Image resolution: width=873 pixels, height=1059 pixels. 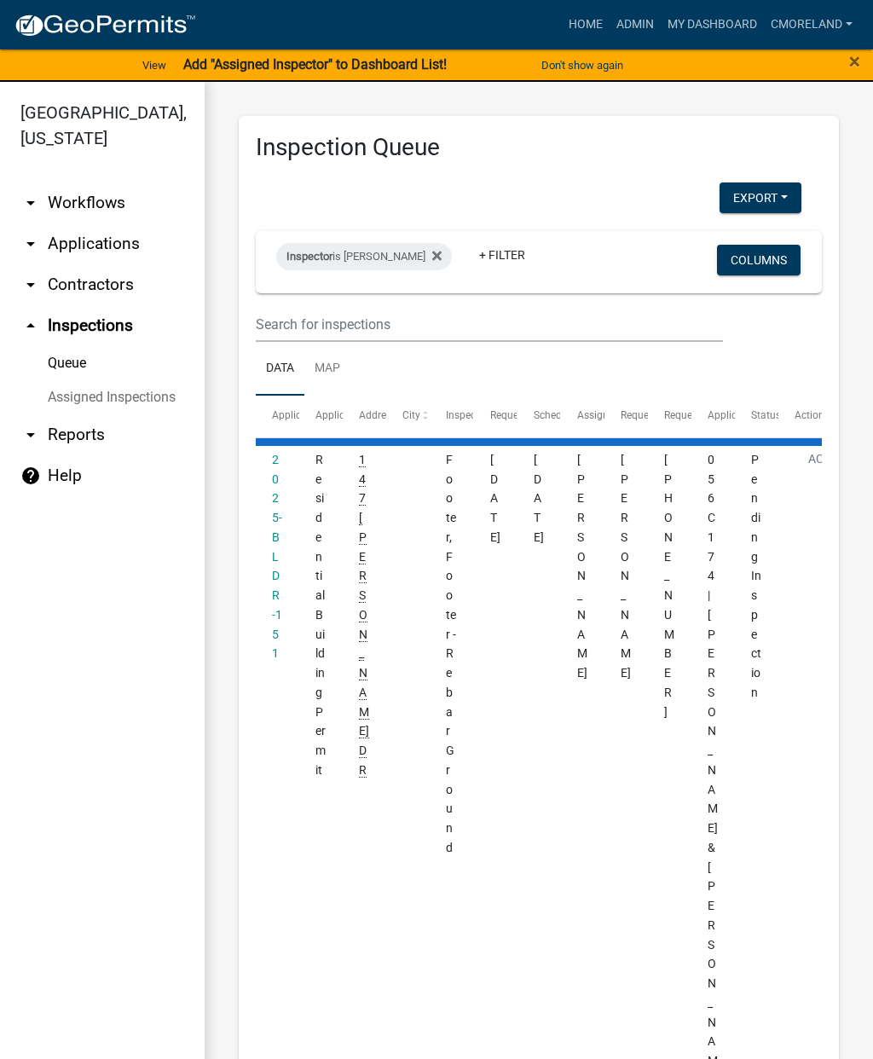 What do you see at coordinates (703, 415) in the screenshot?
I see `span: Requestor Phone` at bounding box center [703, 415].